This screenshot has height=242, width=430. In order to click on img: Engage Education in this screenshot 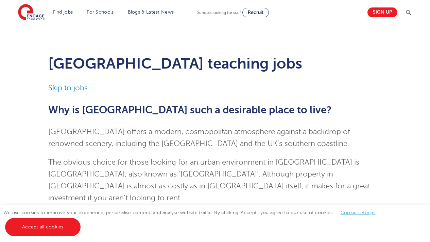, I will do `click(31, 13)`.